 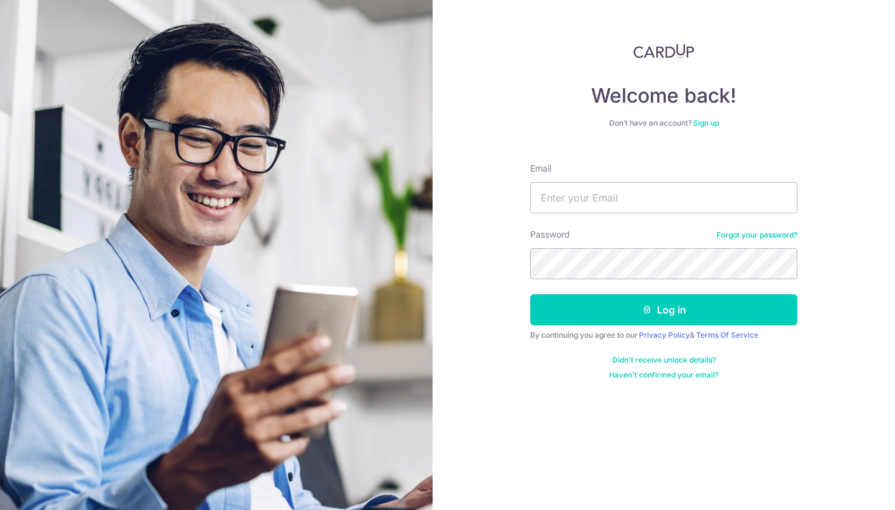 What do you see at coordinates (664, 198) in the screenshot?
I see `input: Enter your Email` at bounding box center [664, 198].